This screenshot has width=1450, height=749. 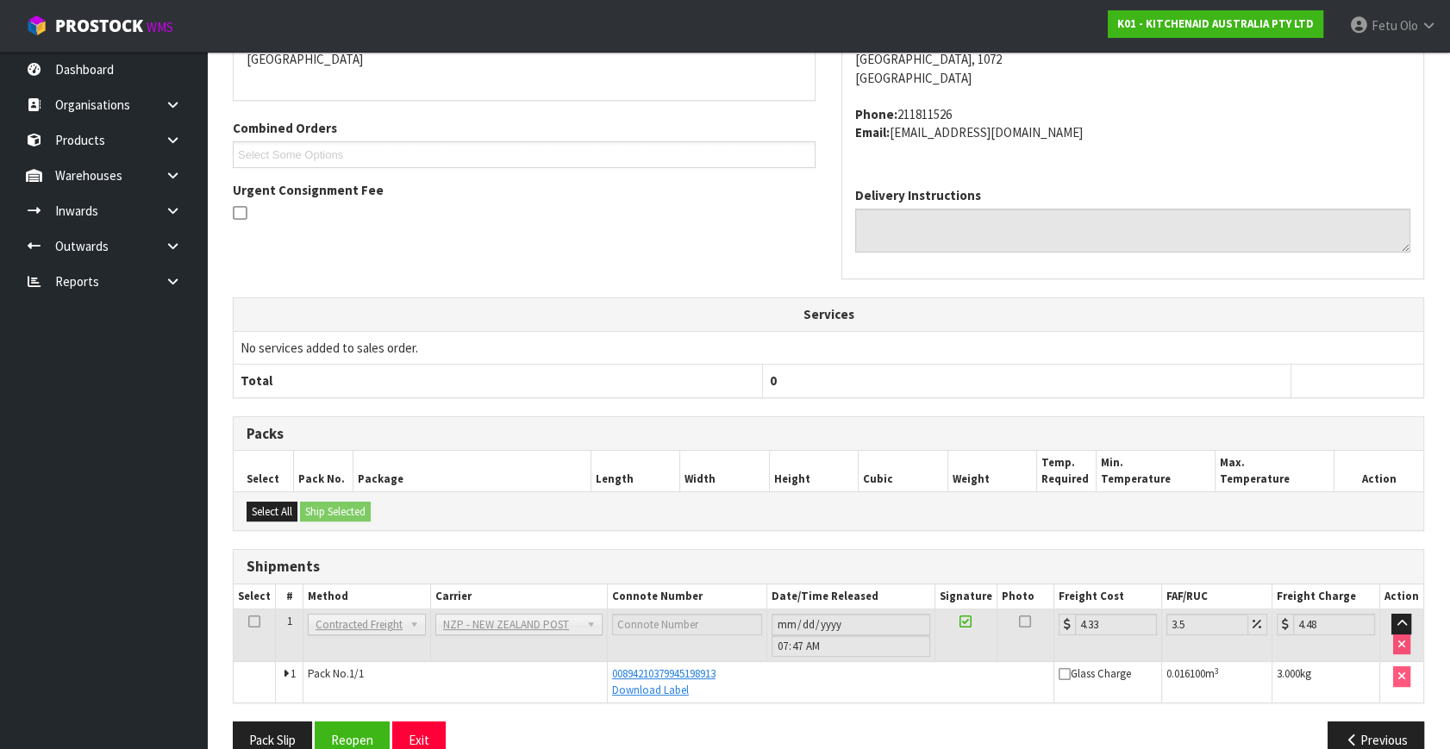 I want to click on th: Connote Number, so click(x=686, y=596).